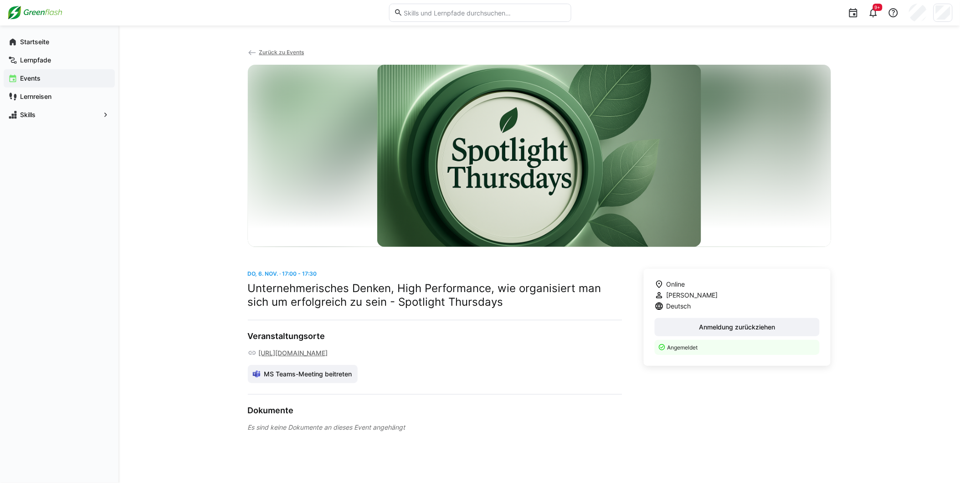  I want to click on div: Es sind keine Dokumente an dieses Event angehängt, so click(435, 428).